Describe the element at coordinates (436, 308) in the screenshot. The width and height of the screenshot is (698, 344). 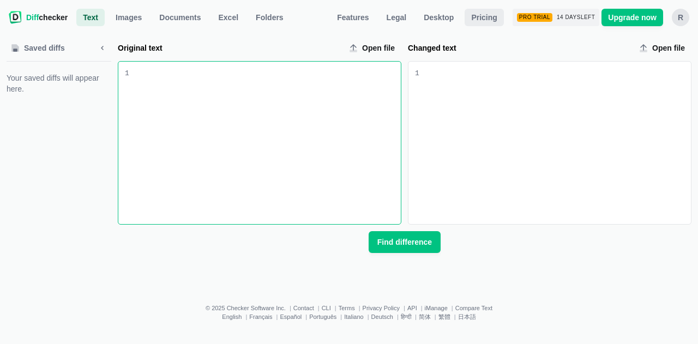
I see `a: iManage` at that location.